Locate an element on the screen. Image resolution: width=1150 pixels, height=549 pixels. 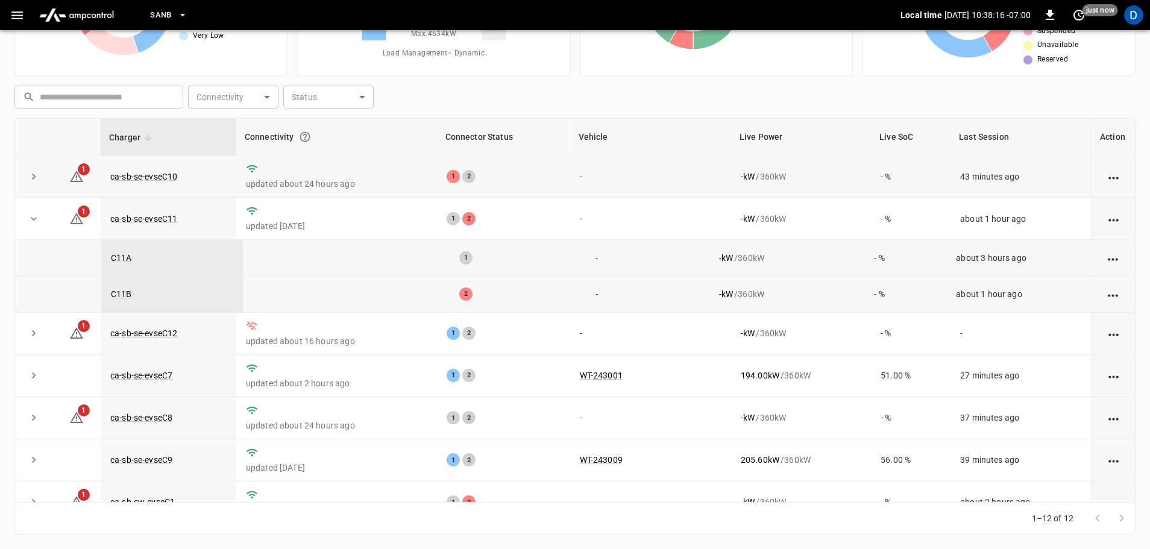
p: 205.60 kW is located at coordinates (760, 460).